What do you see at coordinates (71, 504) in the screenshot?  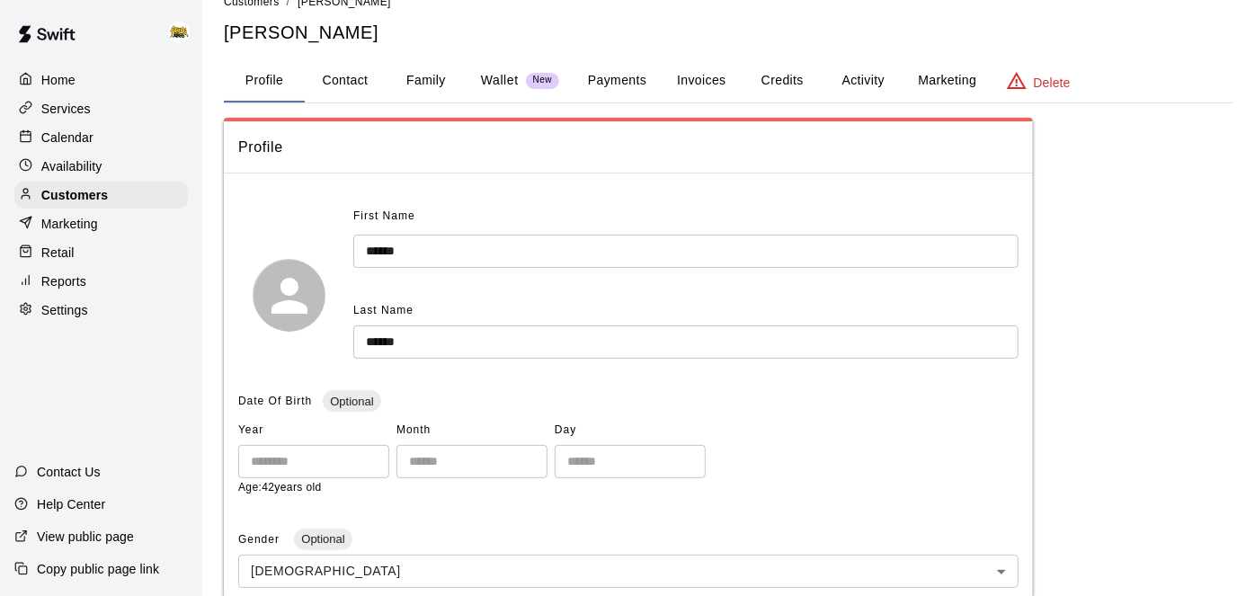 I see `p: Help Center` at bounding box center [71, 504].